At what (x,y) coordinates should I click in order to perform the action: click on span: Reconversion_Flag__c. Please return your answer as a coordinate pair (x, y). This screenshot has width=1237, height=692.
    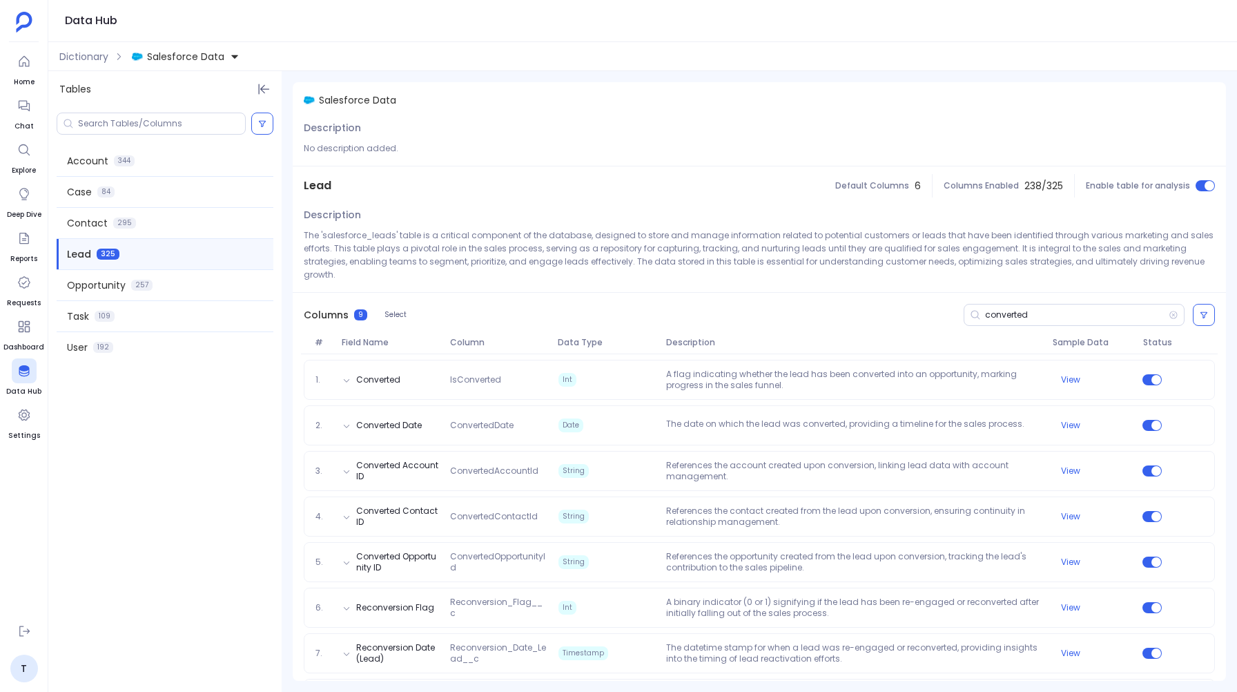
    Looking at the image, I should click on (498, 608).